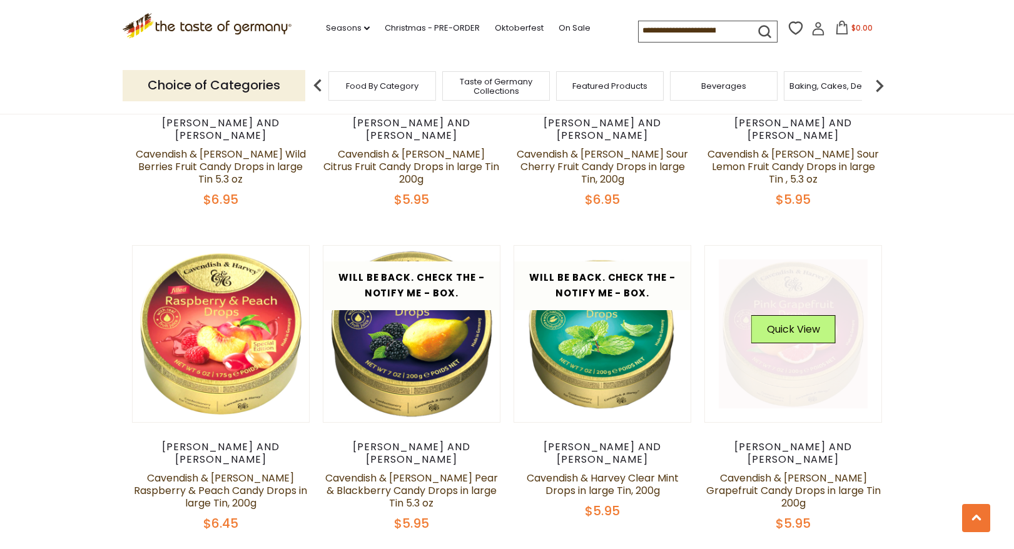 The width and height of the screenshot is (1014, 549). Describe the element at coordinates (793, 329) in the screenshot. I see `button: Quick View` at that location.